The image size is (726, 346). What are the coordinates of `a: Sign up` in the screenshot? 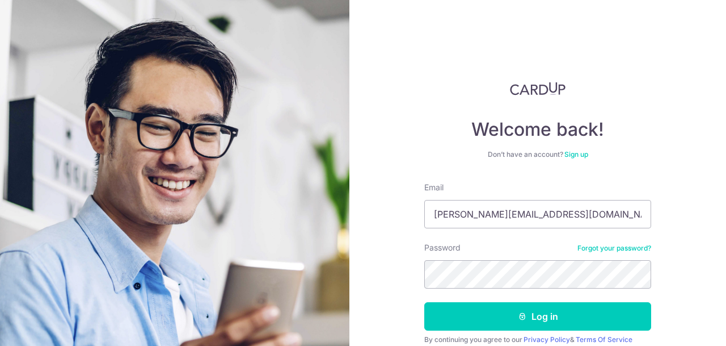 It's located at (577, 154).